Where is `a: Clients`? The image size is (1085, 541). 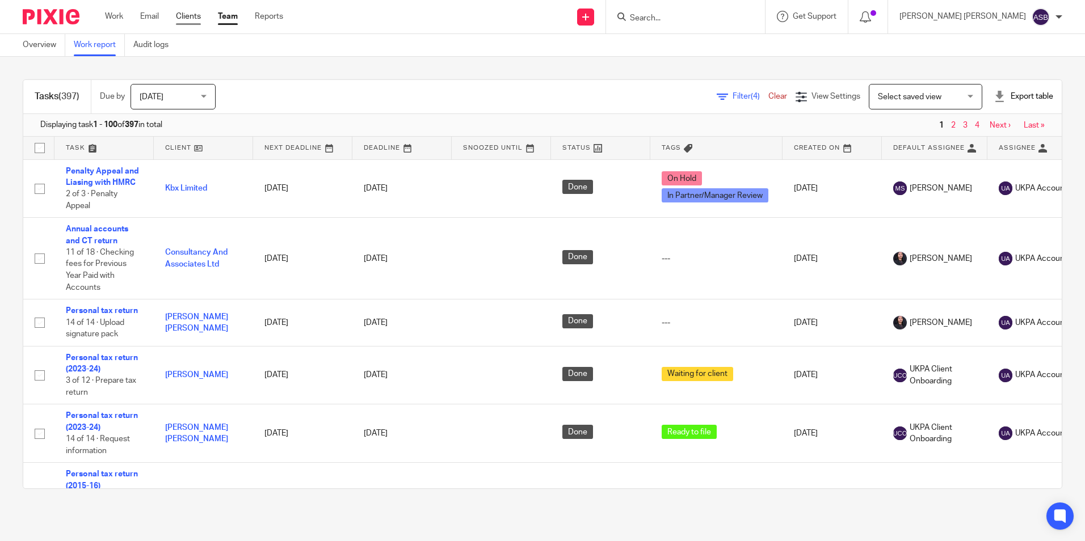 a: Clients is located at coordinates (188, 16).